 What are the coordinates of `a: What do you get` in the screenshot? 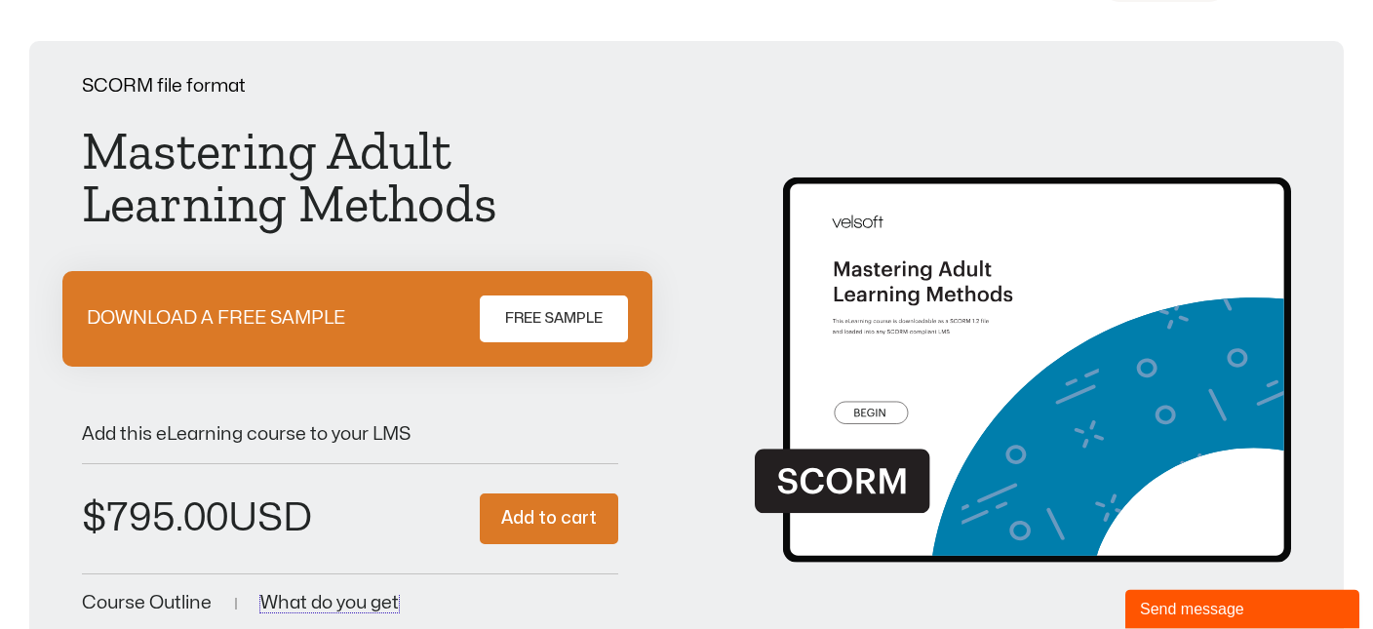 It's located at (330, 603).